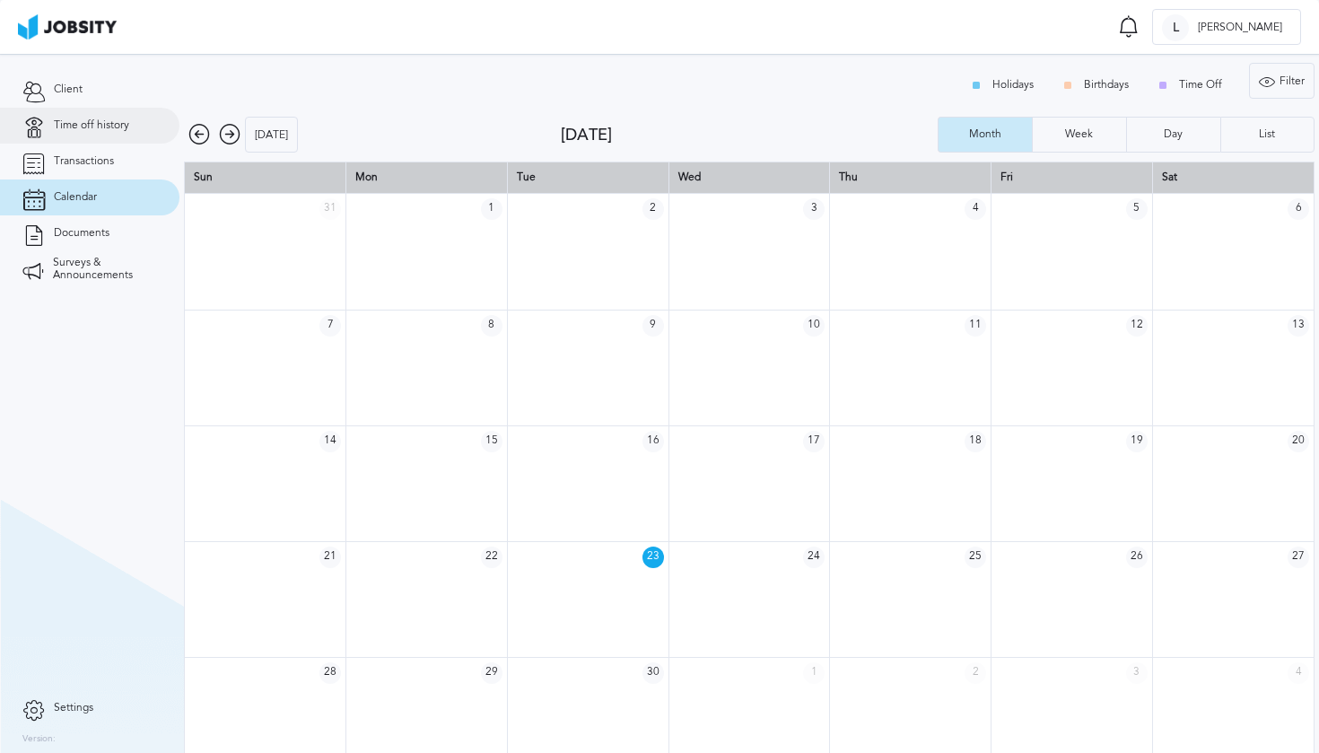  I want to click on span: Thu, so click(848, 177).